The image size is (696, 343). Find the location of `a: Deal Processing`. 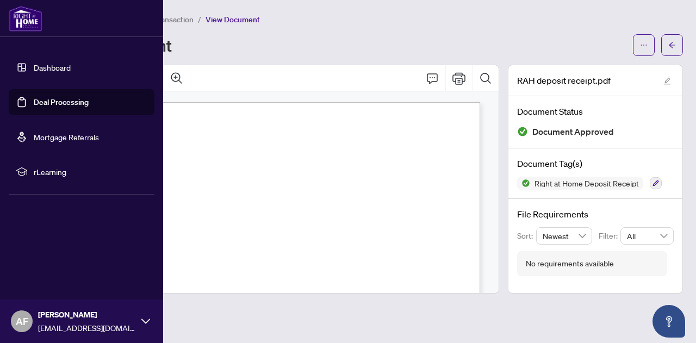

a: Deal Processing is located at coordinates (61, 102).